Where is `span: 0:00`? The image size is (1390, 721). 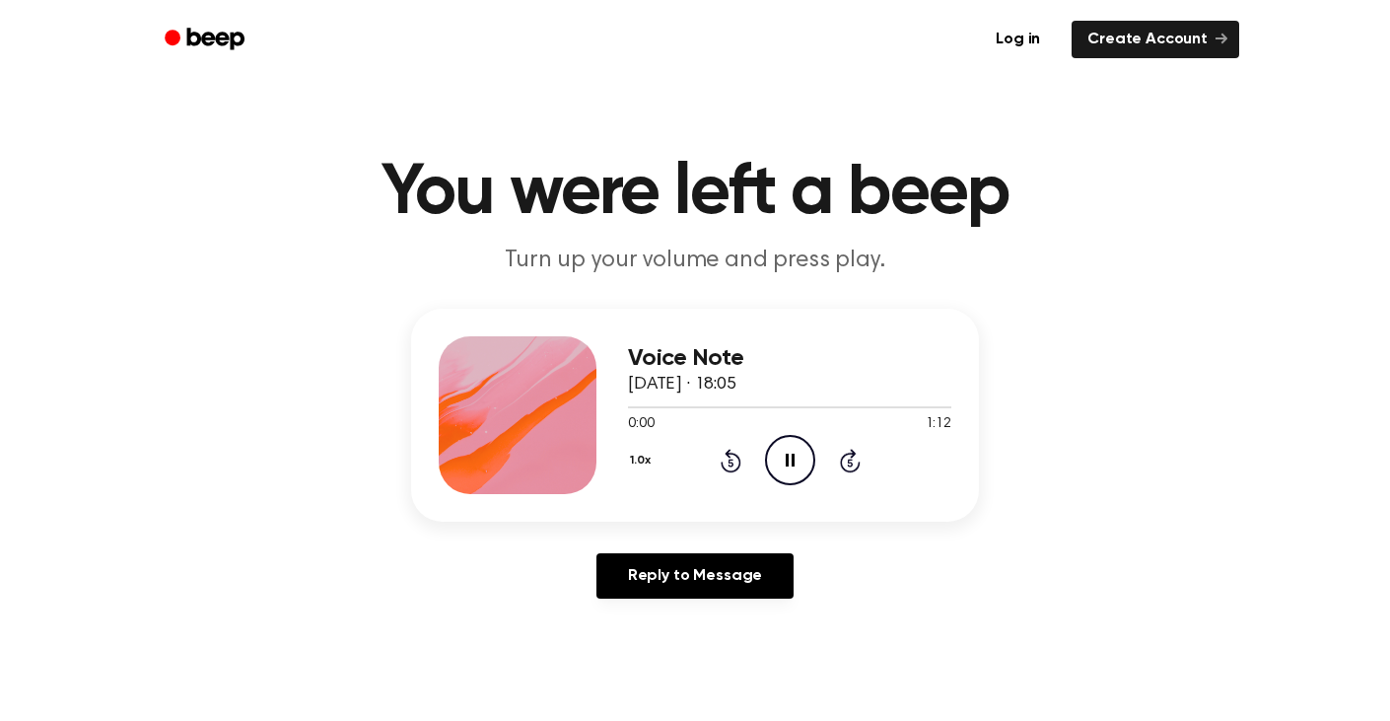 span: 0:00 is located at coordinates (641, 424).